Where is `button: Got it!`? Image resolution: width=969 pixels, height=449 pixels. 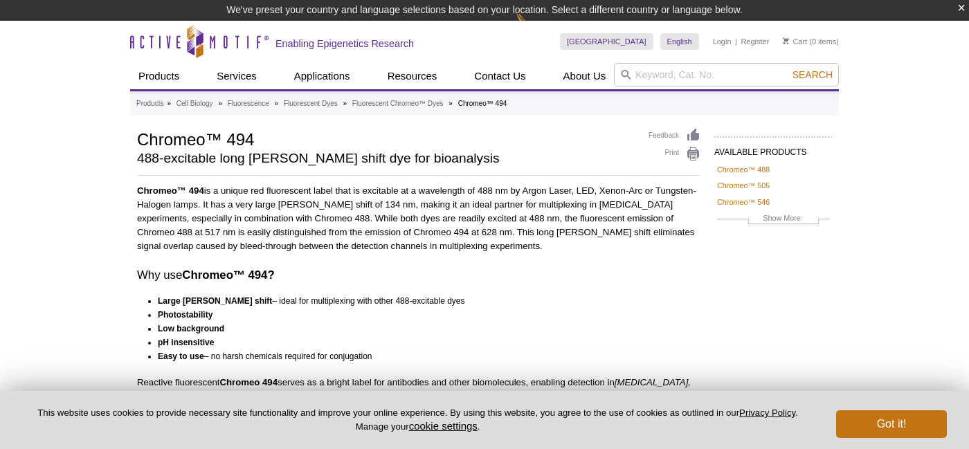
button: Got it! is located at coordinates (891, 424).